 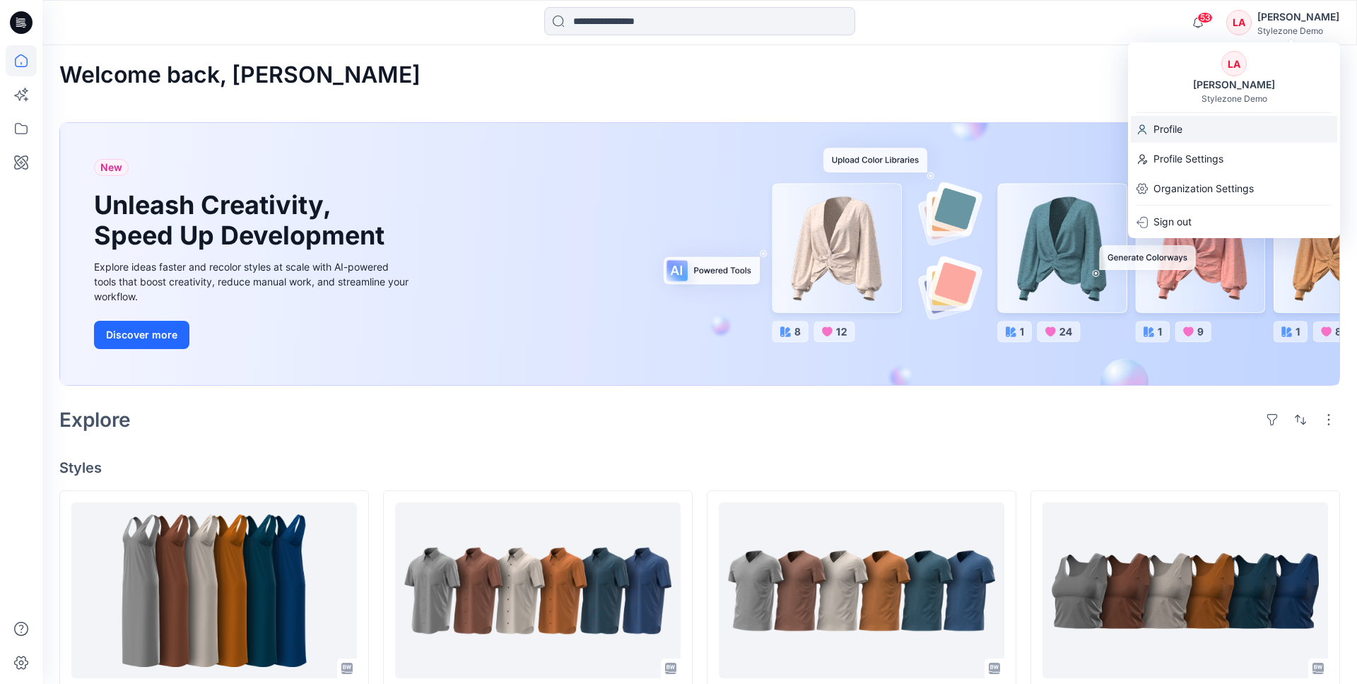 What do you see at coordinates (1168, 129) in the screenshot?
I see `p: Profile` at bounding box center [1168, 129].